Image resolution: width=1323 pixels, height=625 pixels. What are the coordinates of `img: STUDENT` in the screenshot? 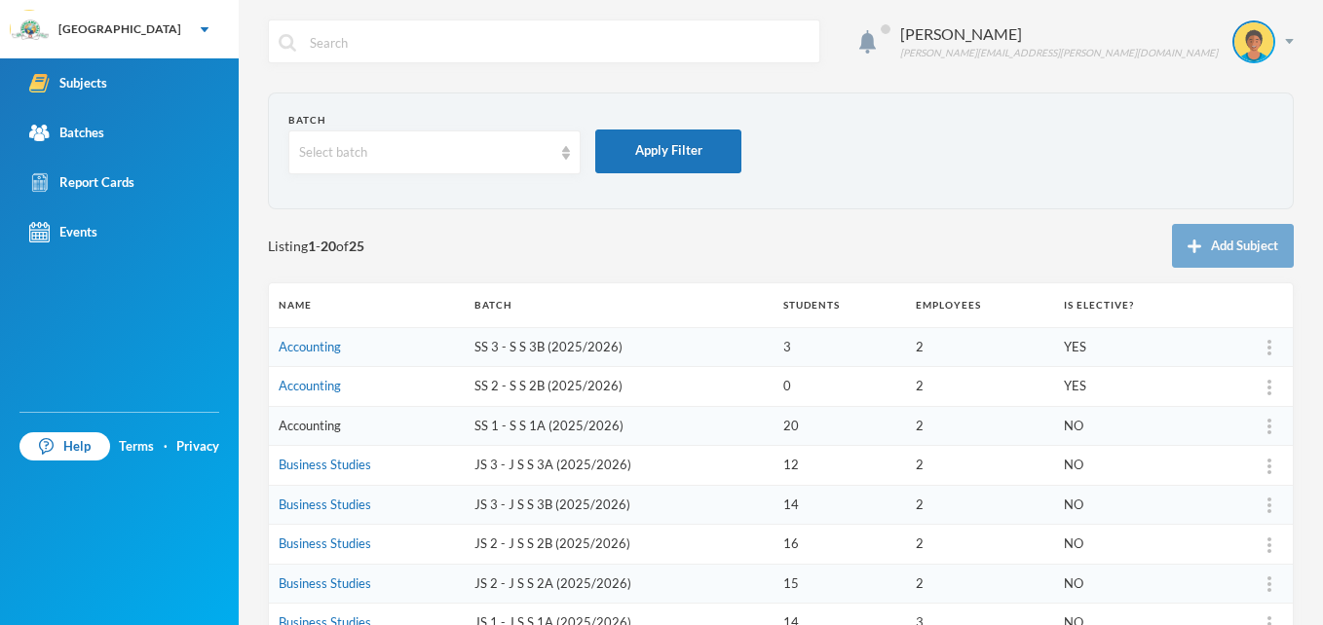 It's located at (1253, 42).